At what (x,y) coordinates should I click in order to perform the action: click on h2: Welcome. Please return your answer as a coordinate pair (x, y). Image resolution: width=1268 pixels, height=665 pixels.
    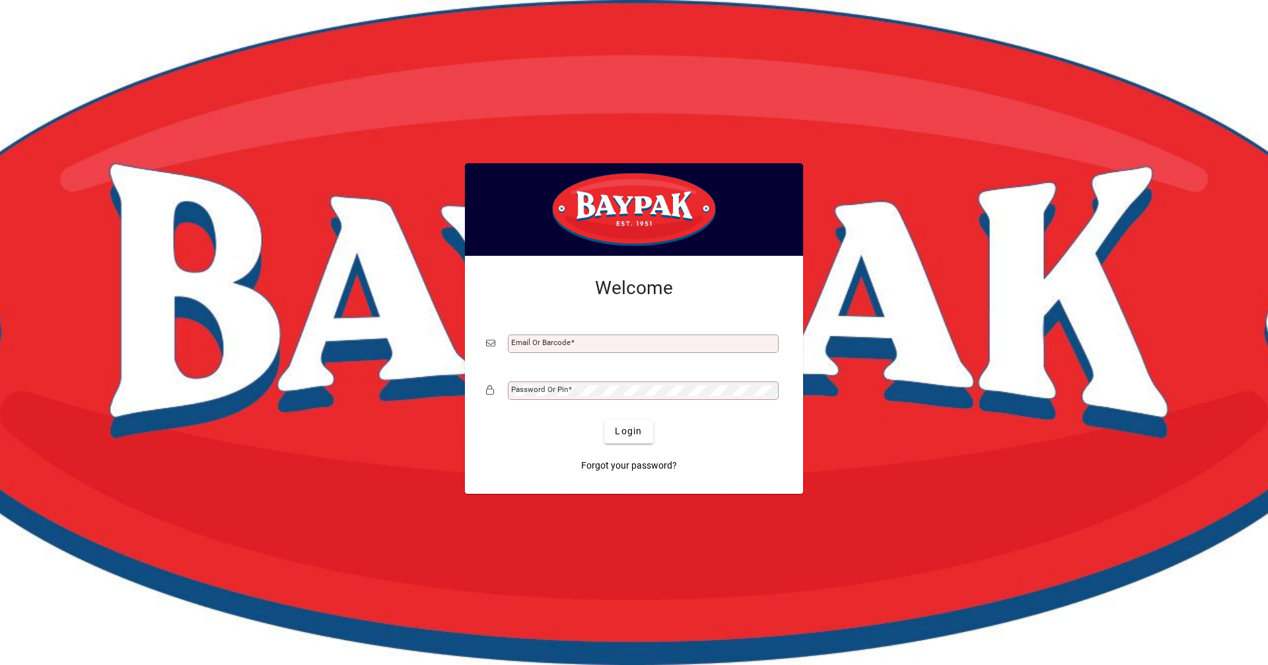
    Looking at the image, I should click on (634, 288).